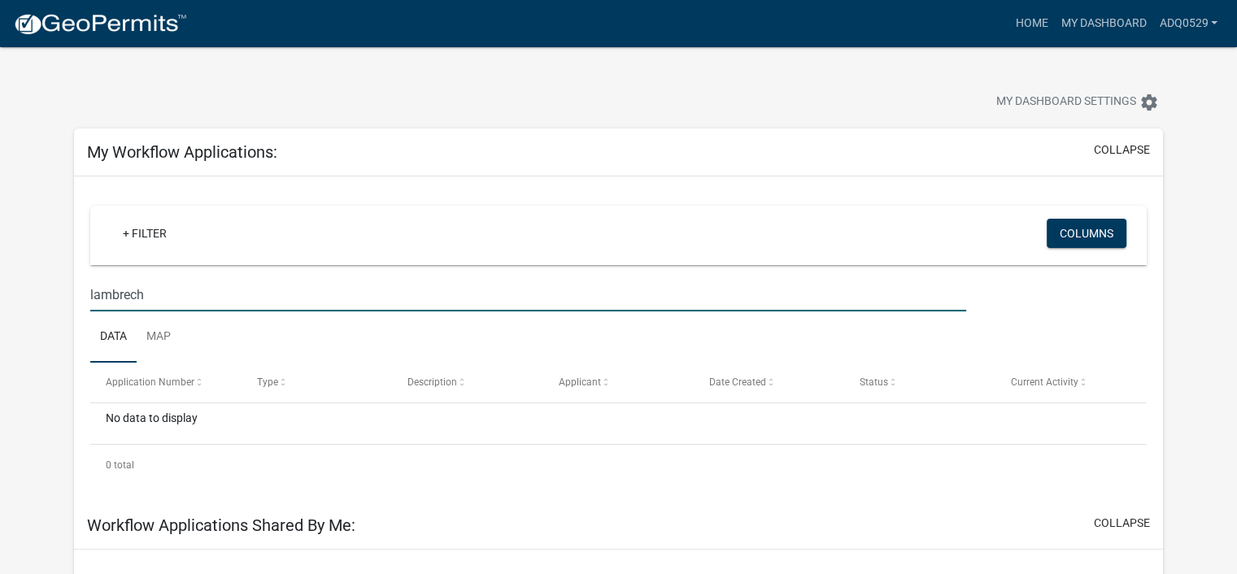  Describe the element at coordinates (150, 382) in the screenshot. I see `span: Application Number` at that location.